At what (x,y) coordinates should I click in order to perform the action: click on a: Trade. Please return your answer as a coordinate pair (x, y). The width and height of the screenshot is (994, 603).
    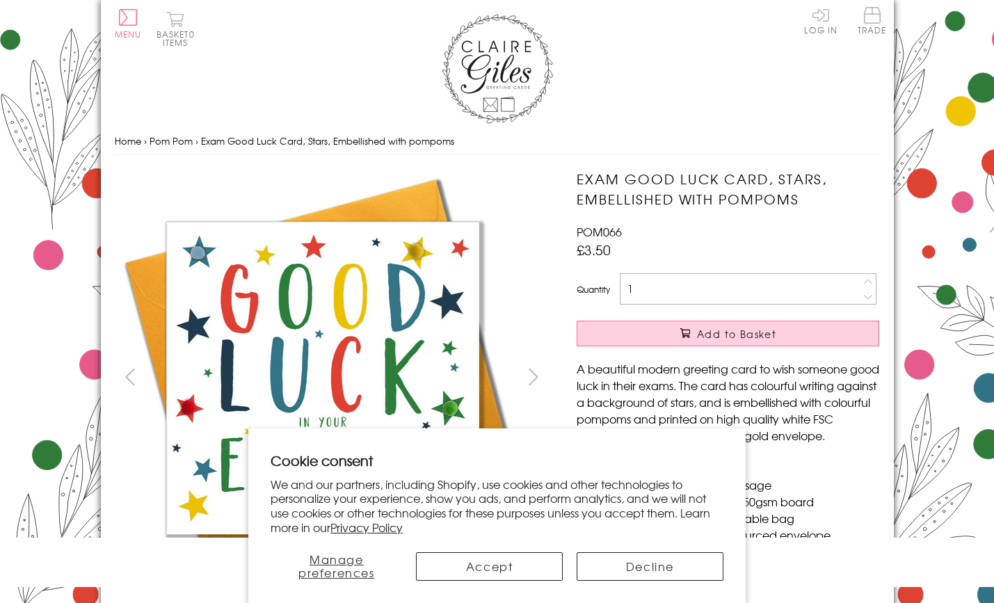
    Looking at the image, I should click on (873, 22).